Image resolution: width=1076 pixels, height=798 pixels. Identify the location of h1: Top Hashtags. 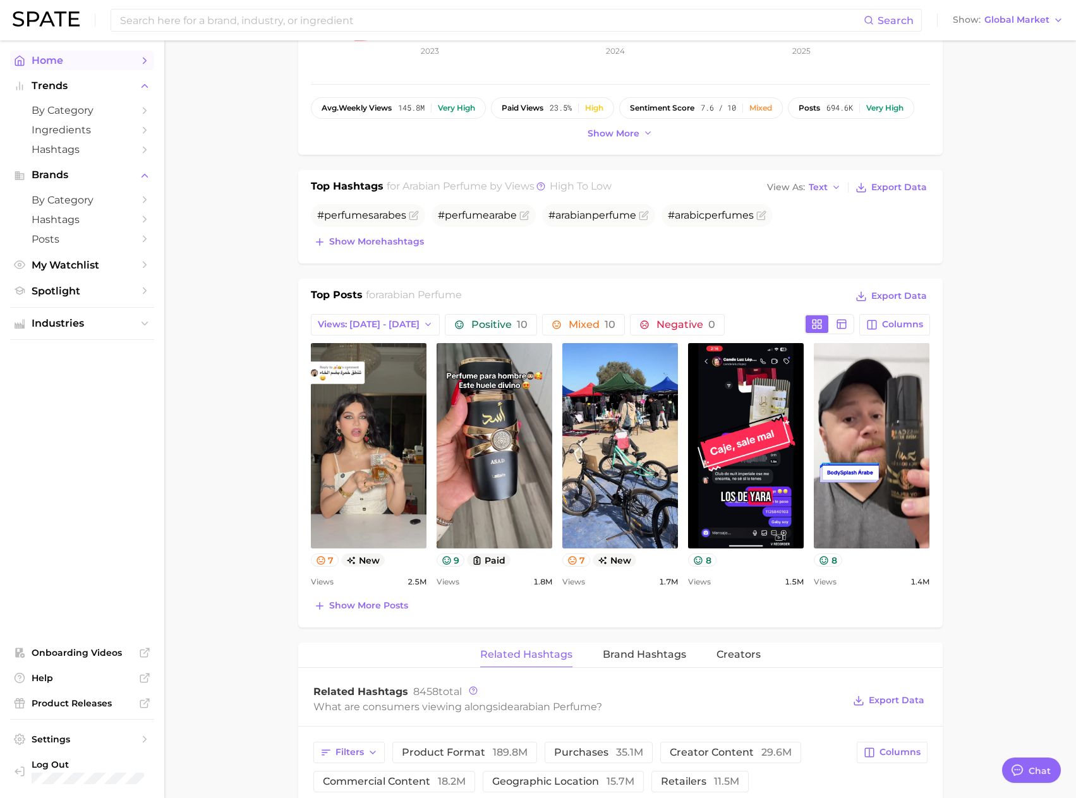
(347, 188).